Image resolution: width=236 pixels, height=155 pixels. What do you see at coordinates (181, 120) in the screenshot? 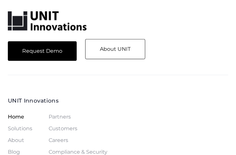
I see `div: Chat Widget` at bounding box center [181, 120].